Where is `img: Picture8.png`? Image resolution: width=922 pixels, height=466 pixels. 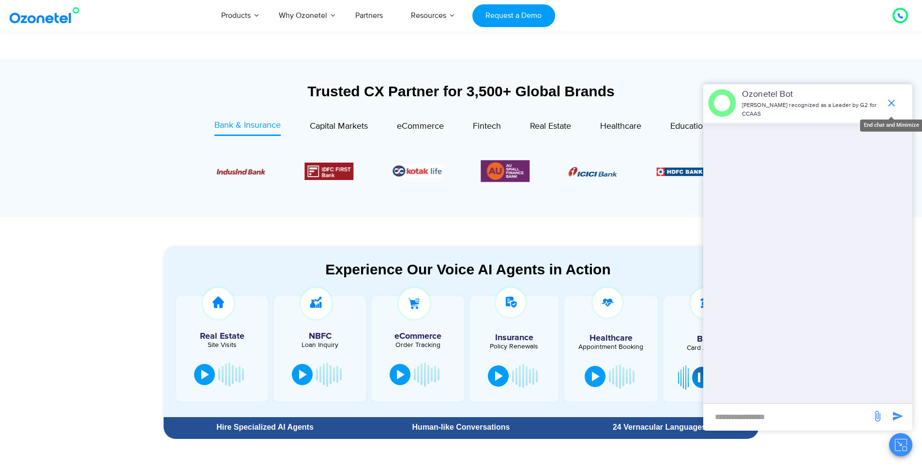 img: Picture8.png is located at coordinates (593, 172).